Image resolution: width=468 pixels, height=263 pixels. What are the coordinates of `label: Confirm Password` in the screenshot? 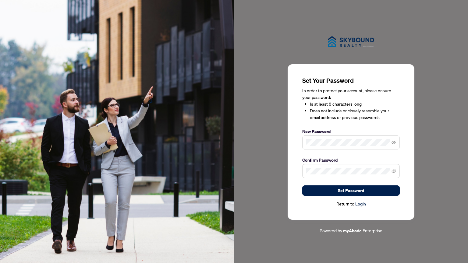 It's located at (351, 160).